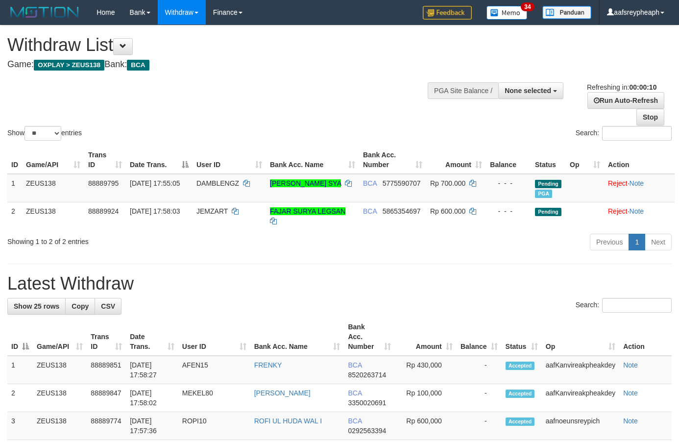 This screenshot has height=442, width=679. Describe the element at coordinates (43, 133) in the screenshot. I see `select: Showentries` at that location.